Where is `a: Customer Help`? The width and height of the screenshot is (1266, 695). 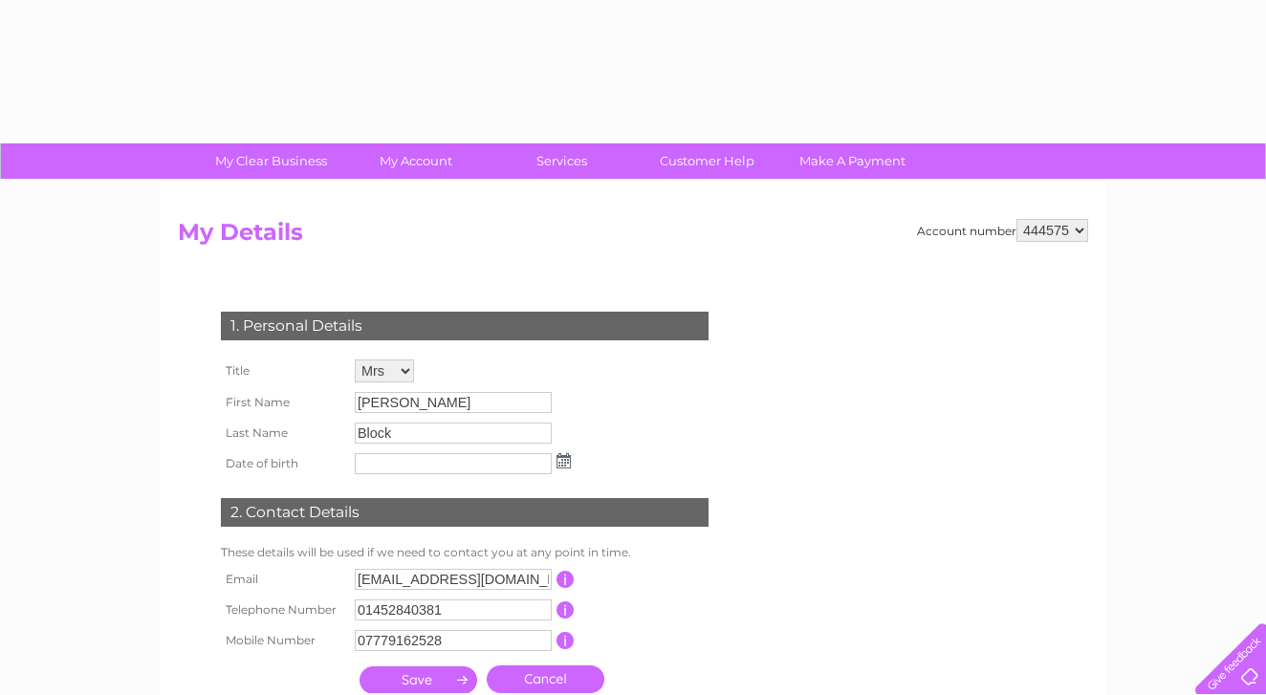
a: Customer Help is located at coordinates (707, 161).